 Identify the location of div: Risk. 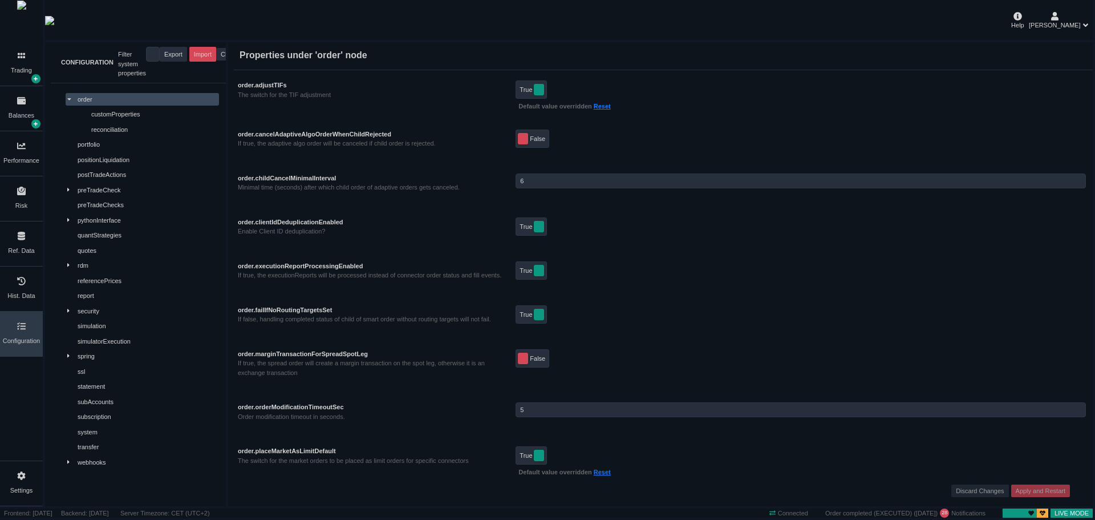
(21, 205).